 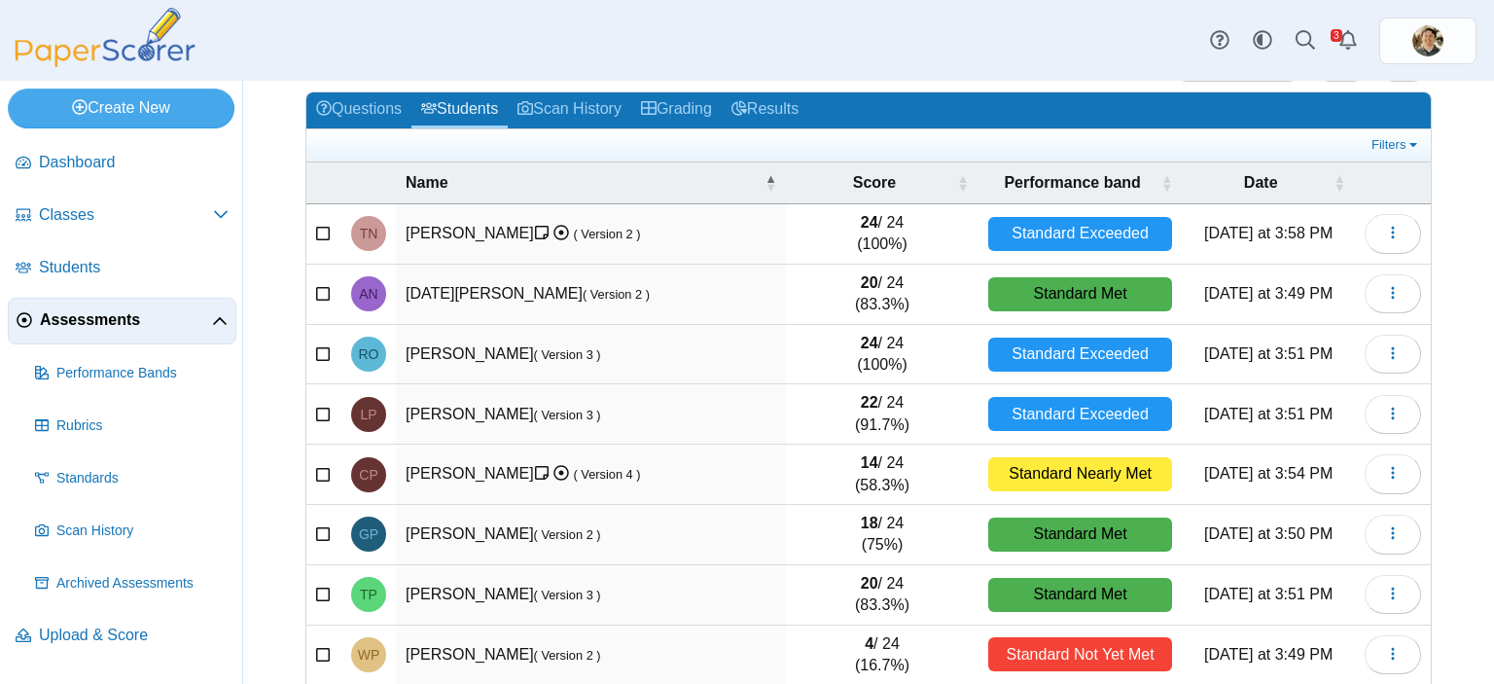 I want to click on span: Cici Pappagianis-Weeks, so click(x=368, y=475).